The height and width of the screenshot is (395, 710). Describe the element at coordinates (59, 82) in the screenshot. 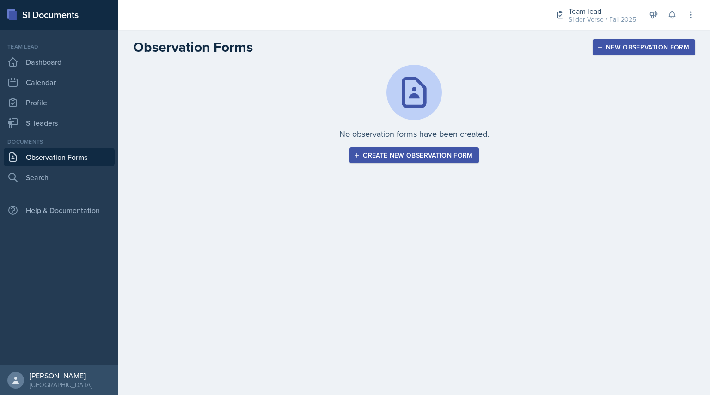

I see `a: Calendar` at that location.